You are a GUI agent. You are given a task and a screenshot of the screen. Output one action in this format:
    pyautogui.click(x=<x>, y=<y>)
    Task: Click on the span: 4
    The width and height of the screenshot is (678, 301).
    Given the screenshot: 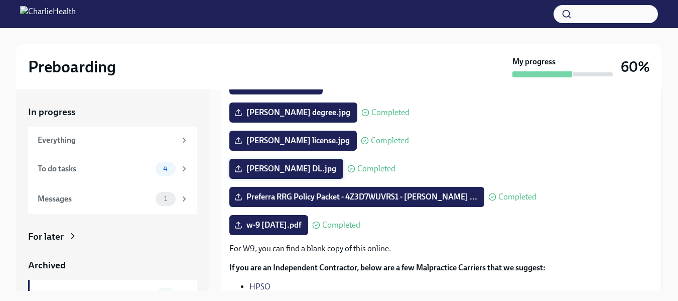 What is the action you would take?
    pyautogui.click(x=165, y=168)
    